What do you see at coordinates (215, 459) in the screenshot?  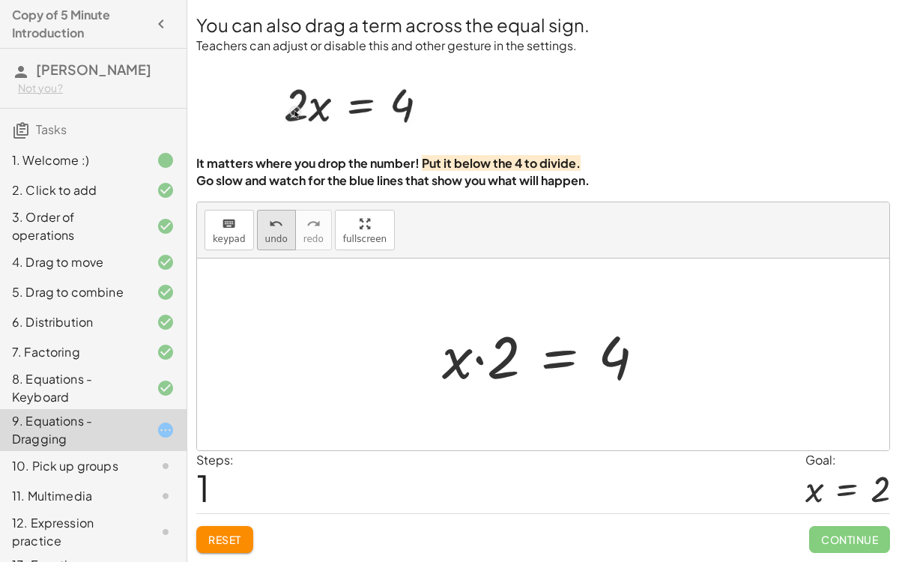 I see `label: Steps:` at bounding box center [215, 459].